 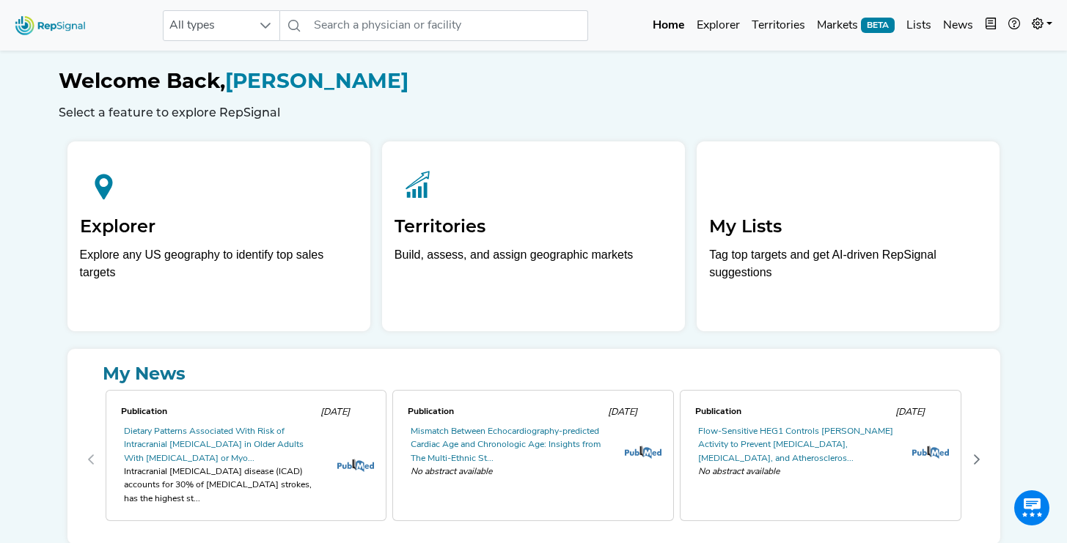 I want to click on input: Search a physician or facility, so click(x=448, y=26).